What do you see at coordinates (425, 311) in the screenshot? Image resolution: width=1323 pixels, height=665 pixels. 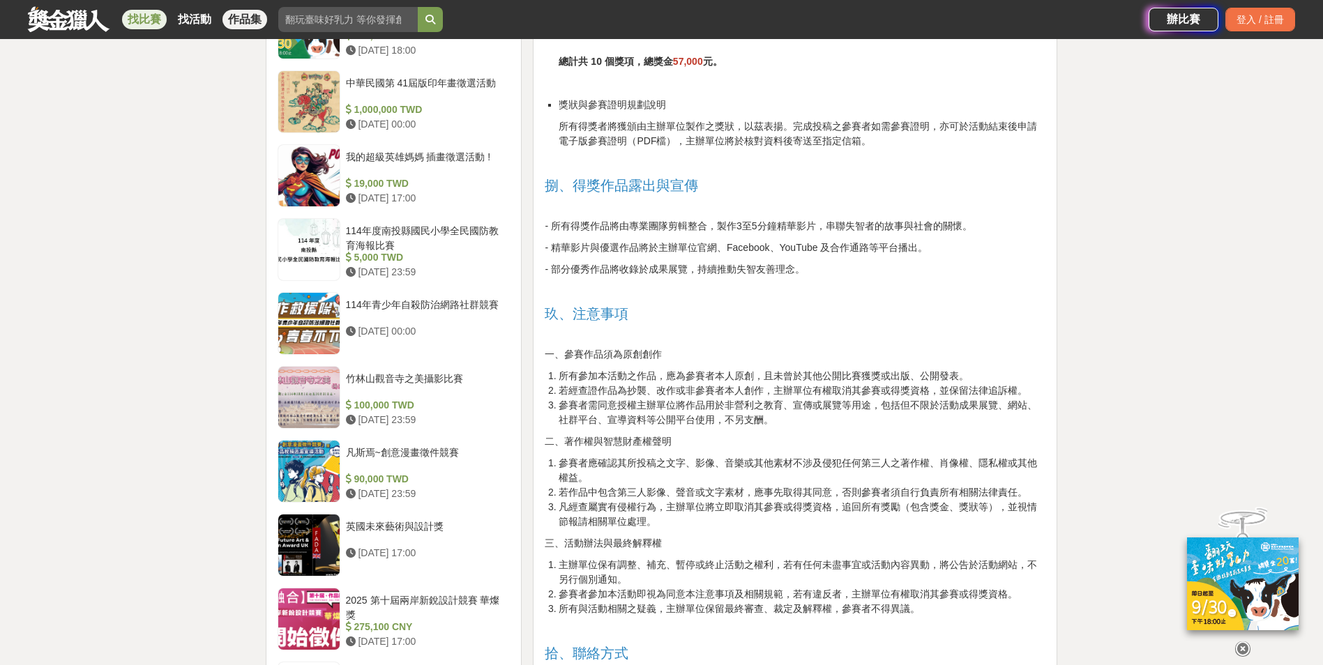 I see `div: 114年青少年自殺防治網路社群競賽` at bounding box center [425, 311].